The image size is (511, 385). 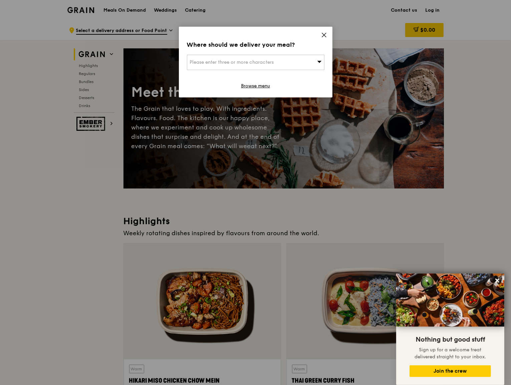 What do you see at coordinates (450, 300) in the screenshot?
I see `img: DSC07876-Edit02-Large.jpeg` at bounding box center [450, 300].